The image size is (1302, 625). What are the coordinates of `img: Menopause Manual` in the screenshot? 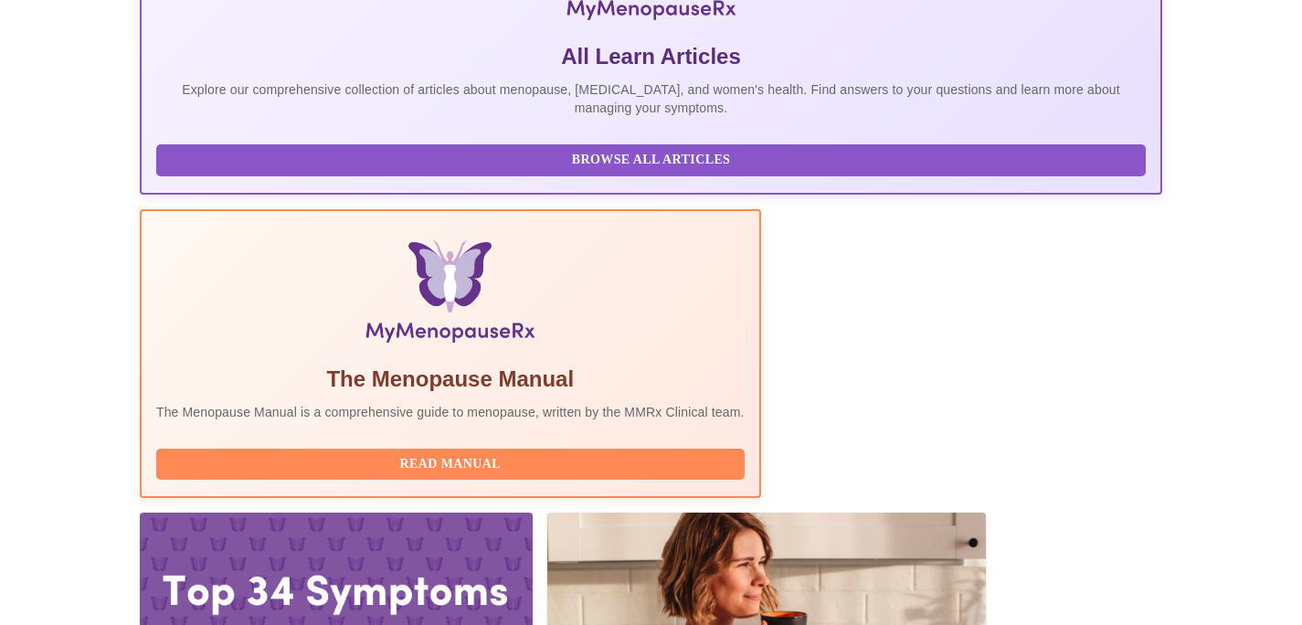 It's located at (449, 295).